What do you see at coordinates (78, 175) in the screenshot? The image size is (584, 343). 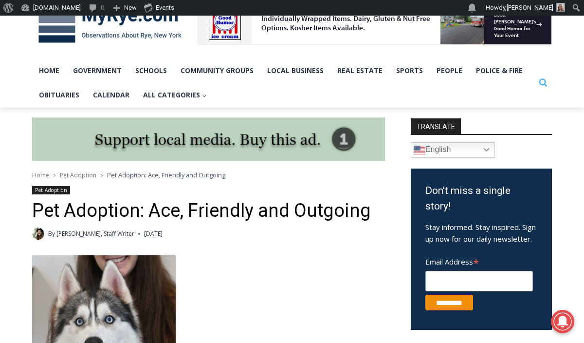 I see `span: Pet Adoption` at bounding box center [78, 175].